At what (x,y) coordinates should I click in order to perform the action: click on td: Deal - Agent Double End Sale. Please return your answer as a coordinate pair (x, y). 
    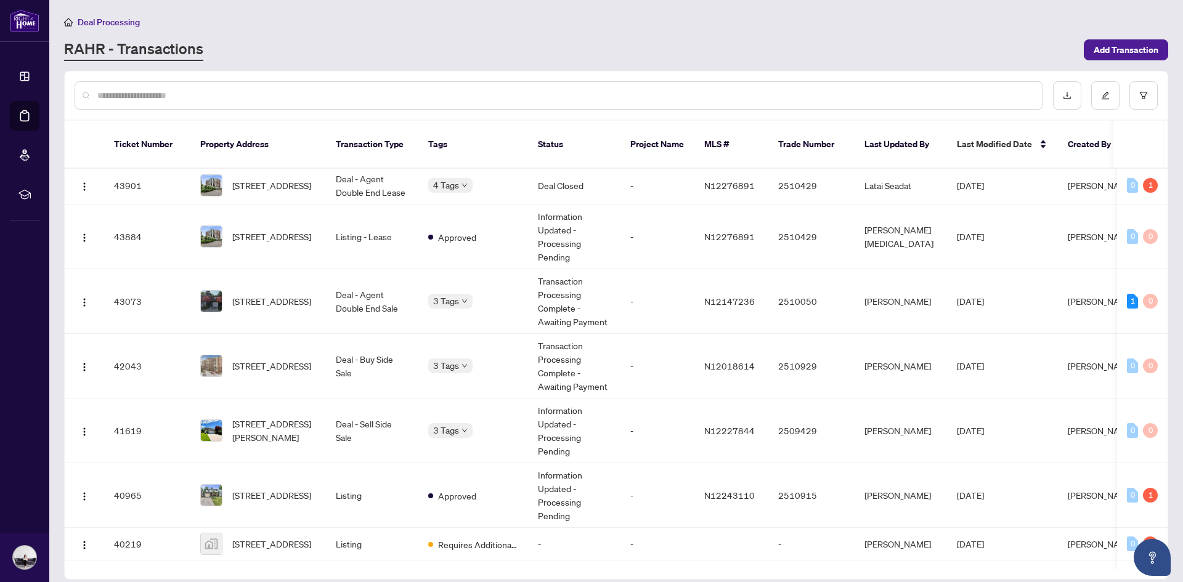
    Looking at the image, I should click on (372, 301).